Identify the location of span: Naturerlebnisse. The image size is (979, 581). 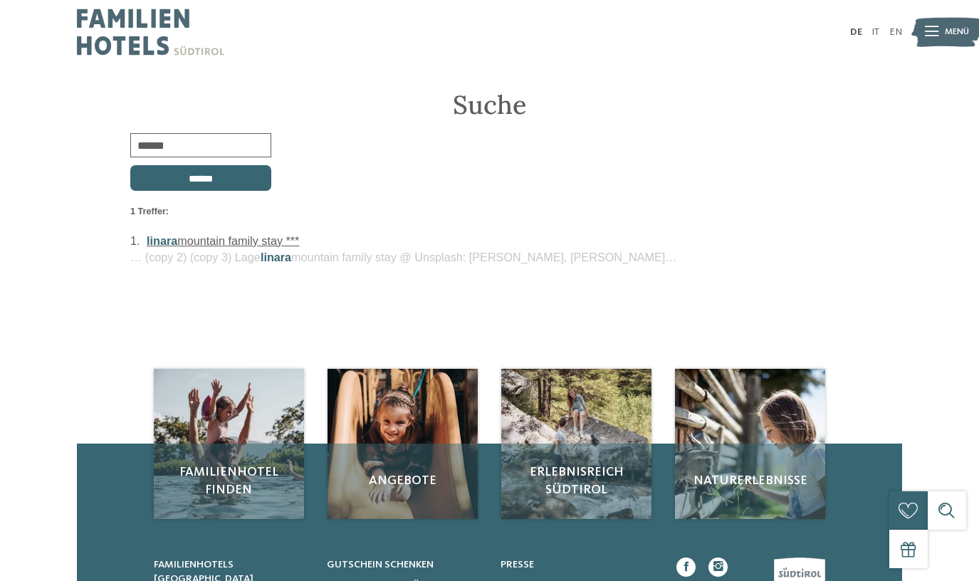
(750, 480).